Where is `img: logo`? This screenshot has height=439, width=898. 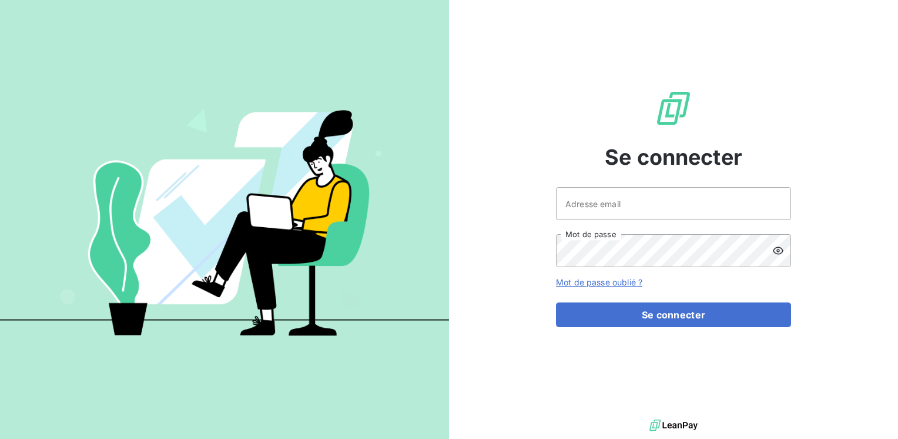
img: logo is located at coordinates (674, 425).